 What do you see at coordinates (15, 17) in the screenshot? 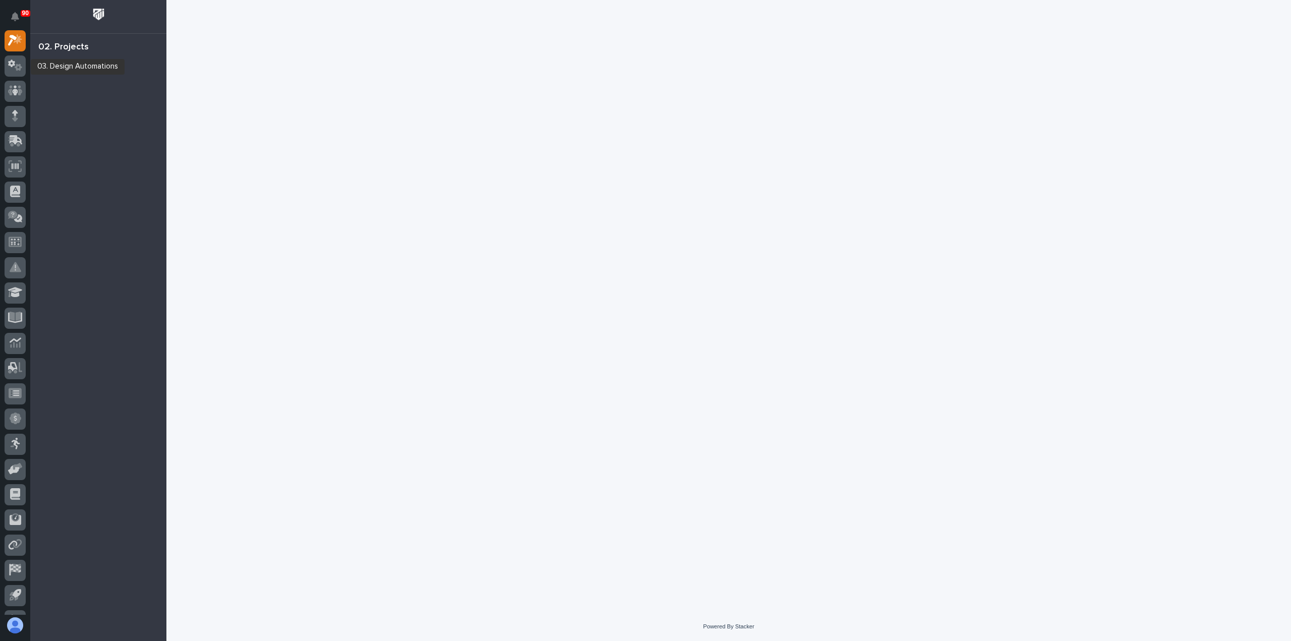
I see `button: Notifications` at bounding box center [15, 17].